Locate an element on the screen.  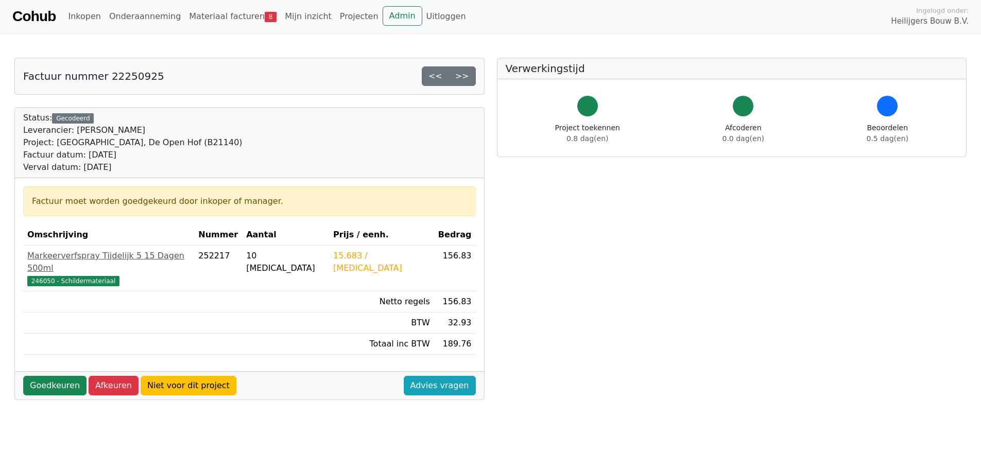
a: Inkopen is located at coordinates (84, 16).